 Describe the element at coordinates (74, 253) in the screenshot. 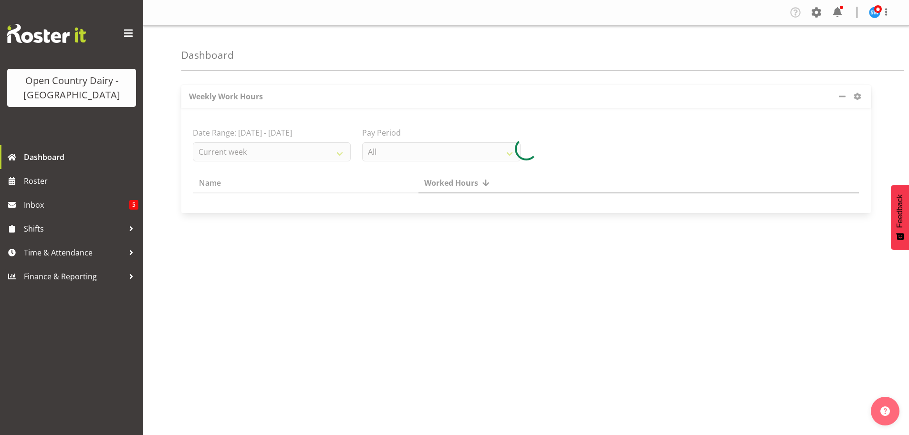

I see `span: Time & Attendance` at that location.